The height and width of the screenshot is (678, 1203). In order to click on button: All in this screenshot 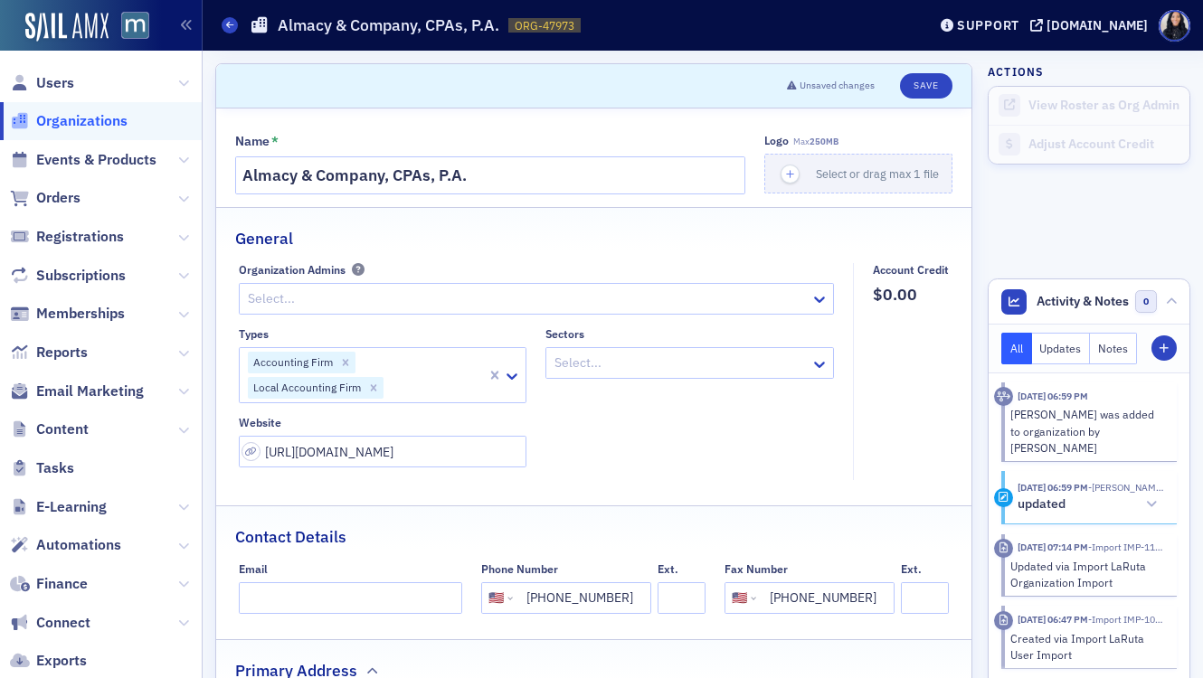, I will do `click(1017, 348)`.